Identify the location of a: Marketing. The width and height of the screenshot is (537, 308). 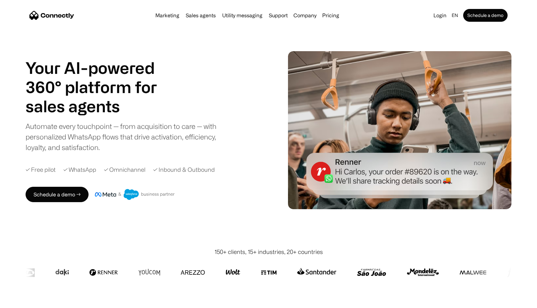
(167, 15).